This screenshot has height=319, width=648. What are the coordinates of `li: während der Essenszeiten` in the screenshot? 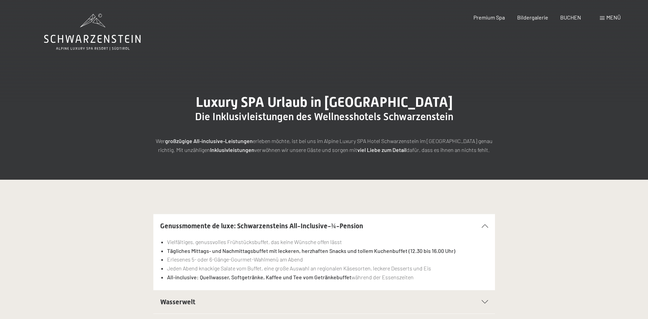 It's located at (327, 277).